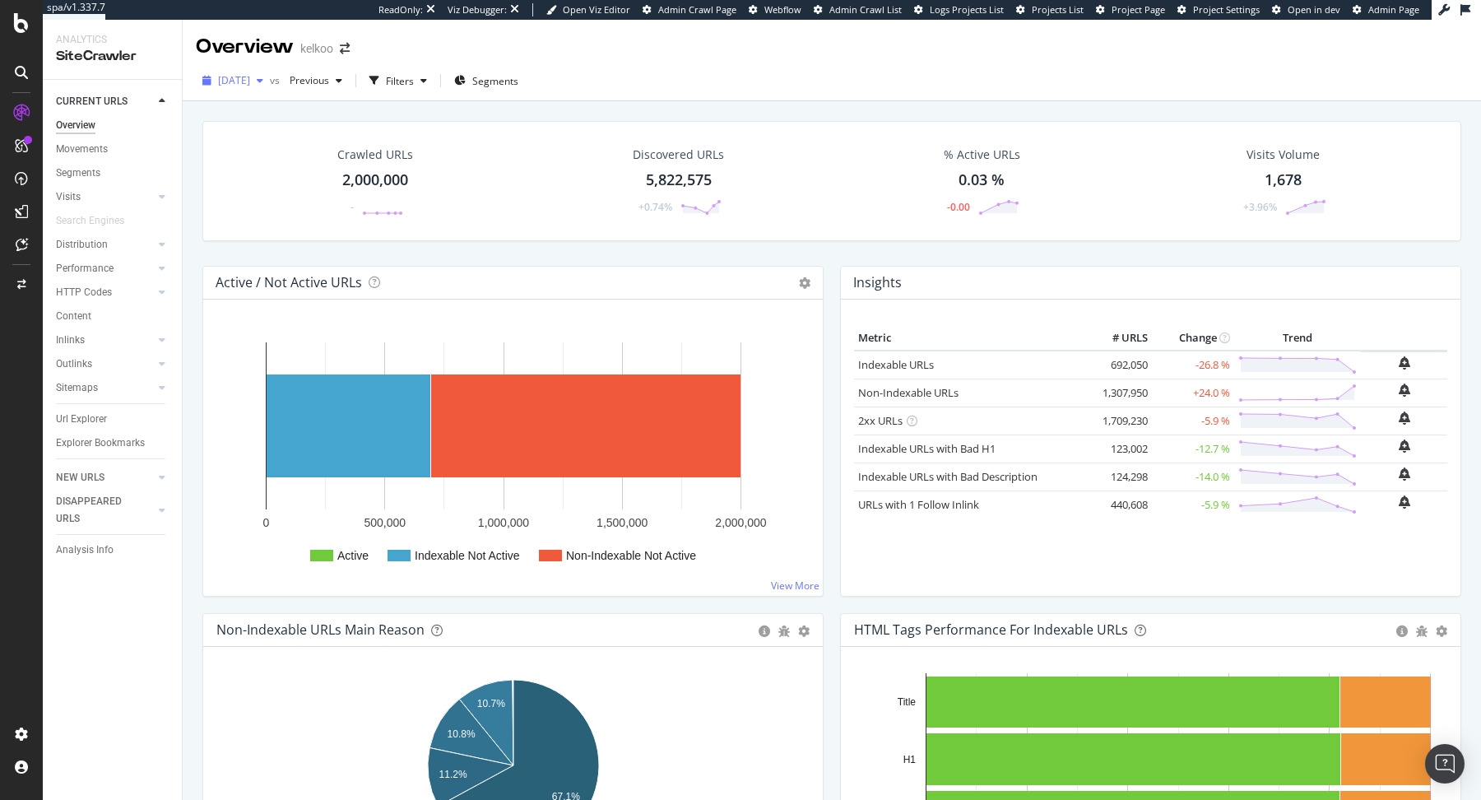  Describe the element at coordinates (1119, 420) in the screenshot. I see `td: 1,709,230` at that location.